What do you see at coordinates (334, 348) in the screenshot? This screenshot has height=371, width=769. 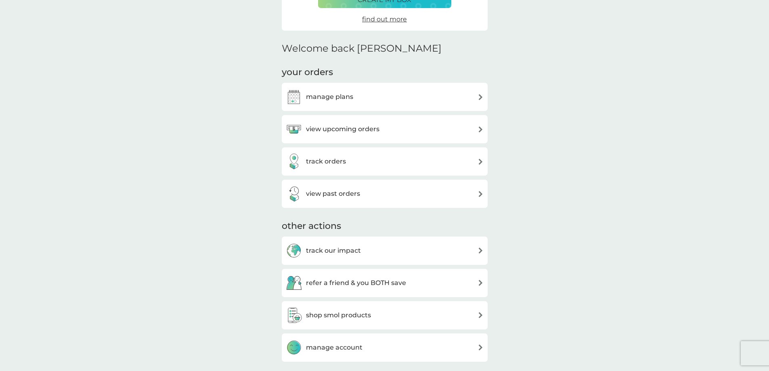 I see `h3: manage account` at bounding box center [334, 348].